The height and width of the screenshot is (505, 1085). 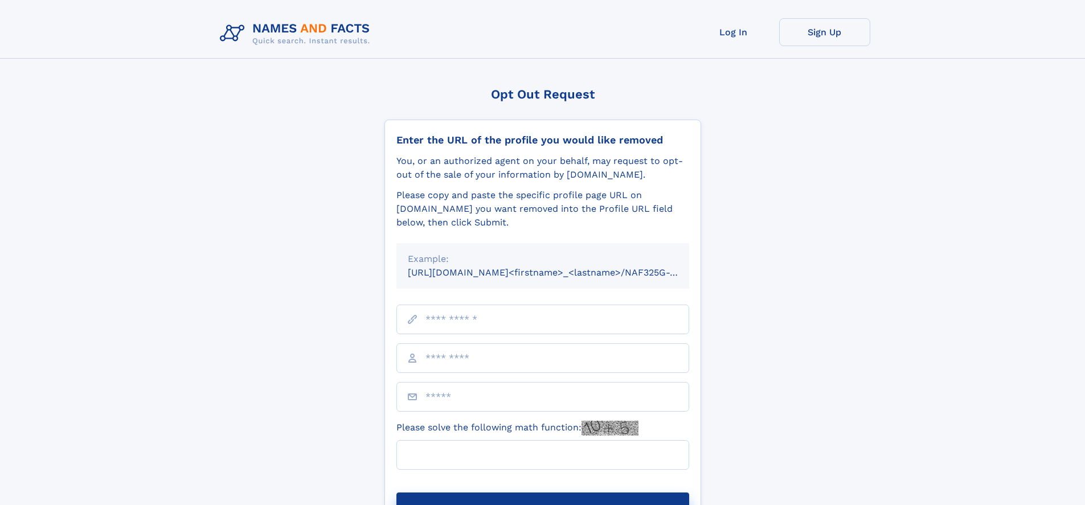 I want to click on div: You, or an authorized agent on your behalf, may request to opt-out of the sale of your informatio..., so click(x=543, y=168).